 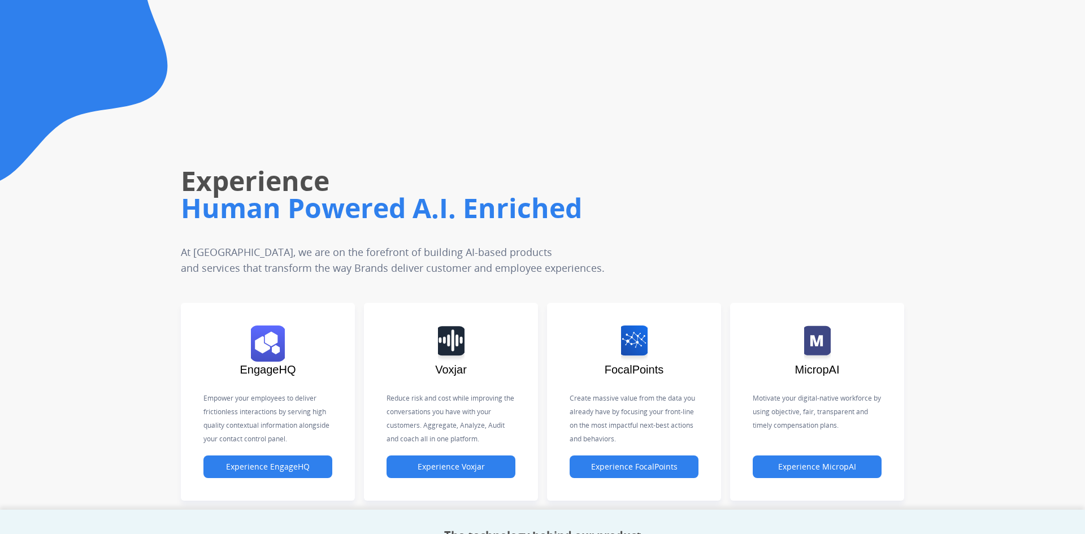 I want to click on span: MicropAI, so click(x=817, y=369).